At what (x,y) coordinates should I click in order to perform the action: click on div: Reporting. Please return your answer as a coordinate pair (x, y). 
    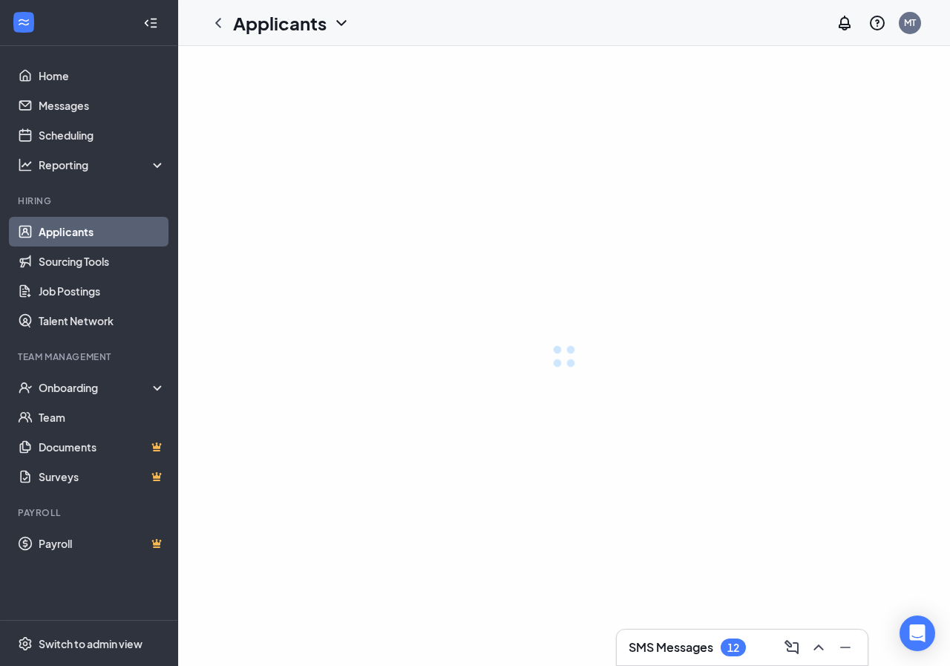
    Looking at the image, I should click on (102, 165).